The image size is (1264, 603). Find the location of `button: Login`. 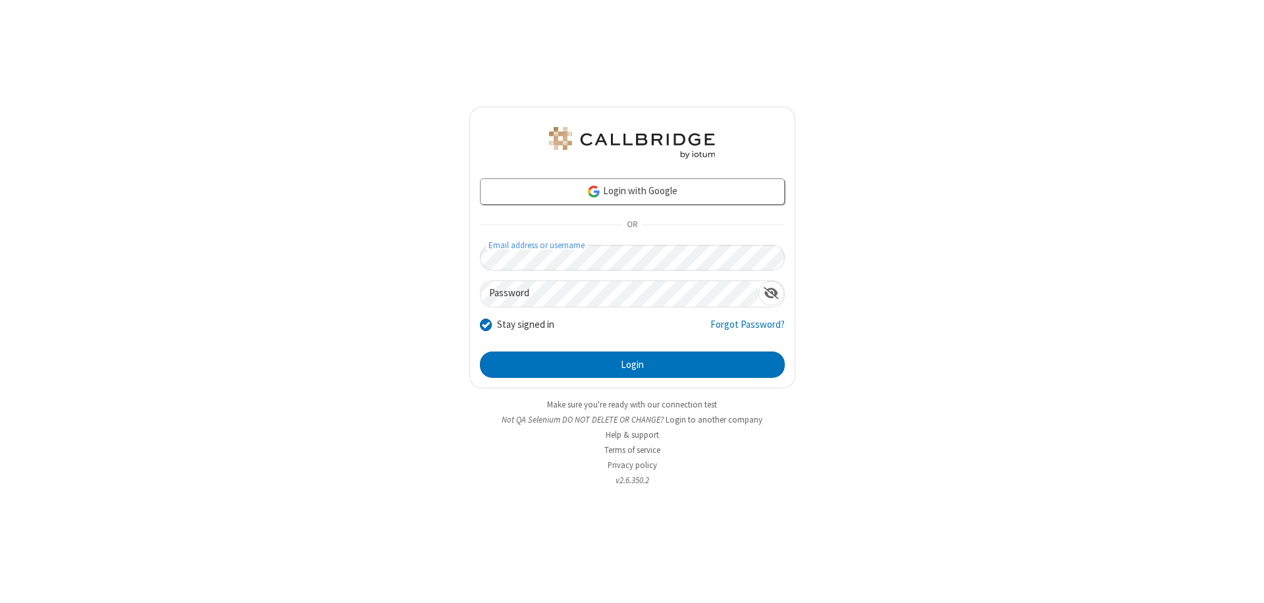

button: Login is located at coordinates (632, 365).